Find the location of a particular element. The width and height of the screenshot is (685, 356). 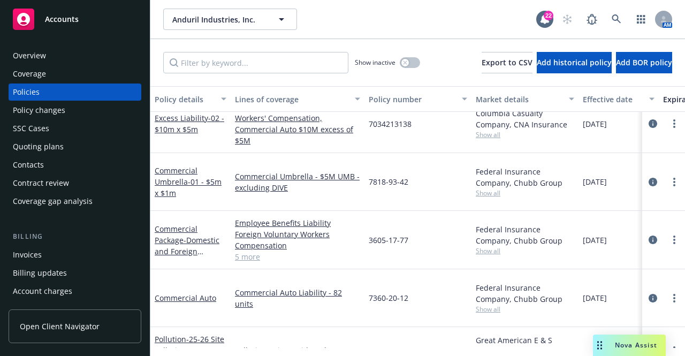

a: Billing updates is located at coordinates (75, 273).